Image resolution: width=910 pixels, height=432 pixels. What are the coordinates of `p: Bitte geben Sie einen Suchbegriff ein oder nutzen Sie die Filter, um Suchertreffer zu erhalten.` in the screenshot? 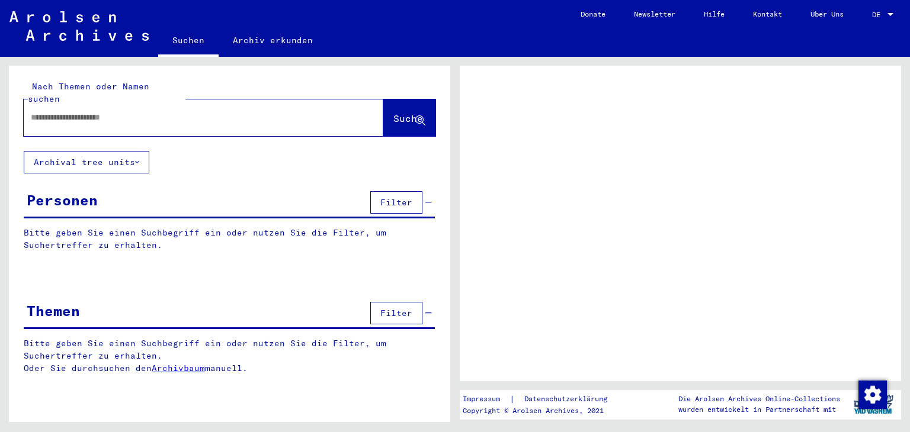 It's located at (229, 239).